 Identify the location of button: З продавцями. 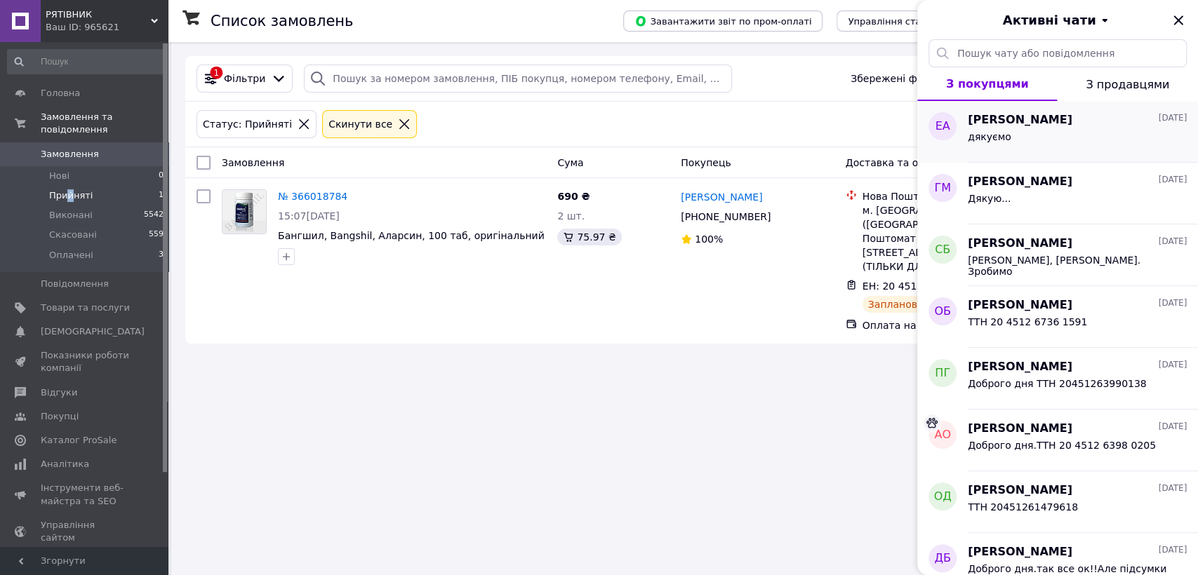
(1127, 84).